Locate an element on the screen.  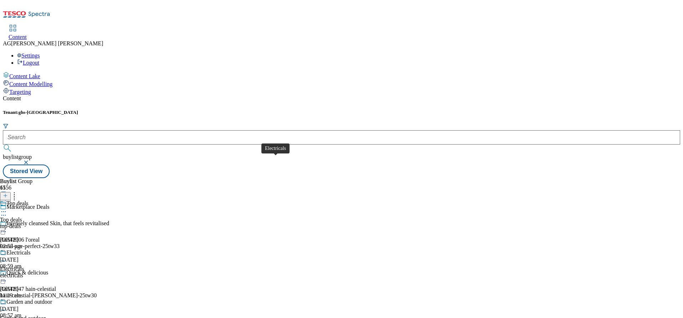
a: Settings is located at coordinates (29, 55).